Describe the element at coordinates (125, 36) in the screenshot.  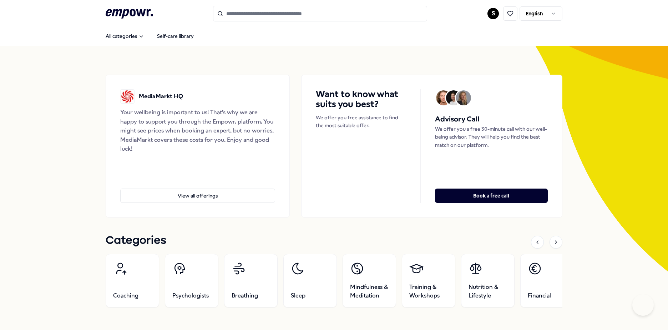
I see `button: All categories` at that location.